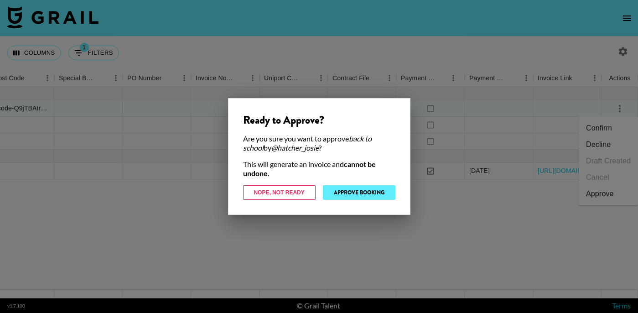 Image resolution: width=638 pixels, height=313 pixels. What do you see at coordinates (359, 192) in the screenshot?
I see `button: Approve Booking` at bounding box center [359, 192].